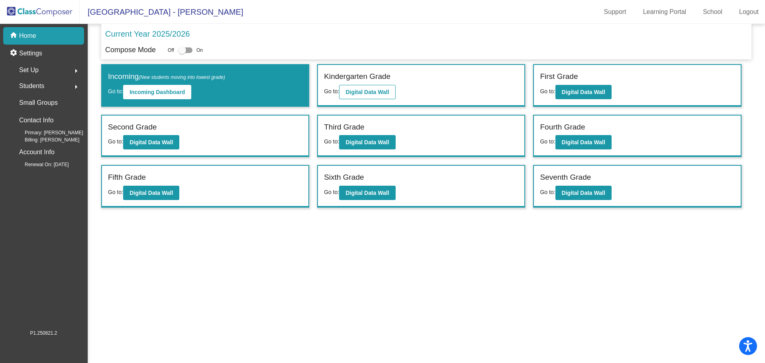  Describe the element at coordinates (27, 36) in the screenshot. I see `p: Home` at that location.